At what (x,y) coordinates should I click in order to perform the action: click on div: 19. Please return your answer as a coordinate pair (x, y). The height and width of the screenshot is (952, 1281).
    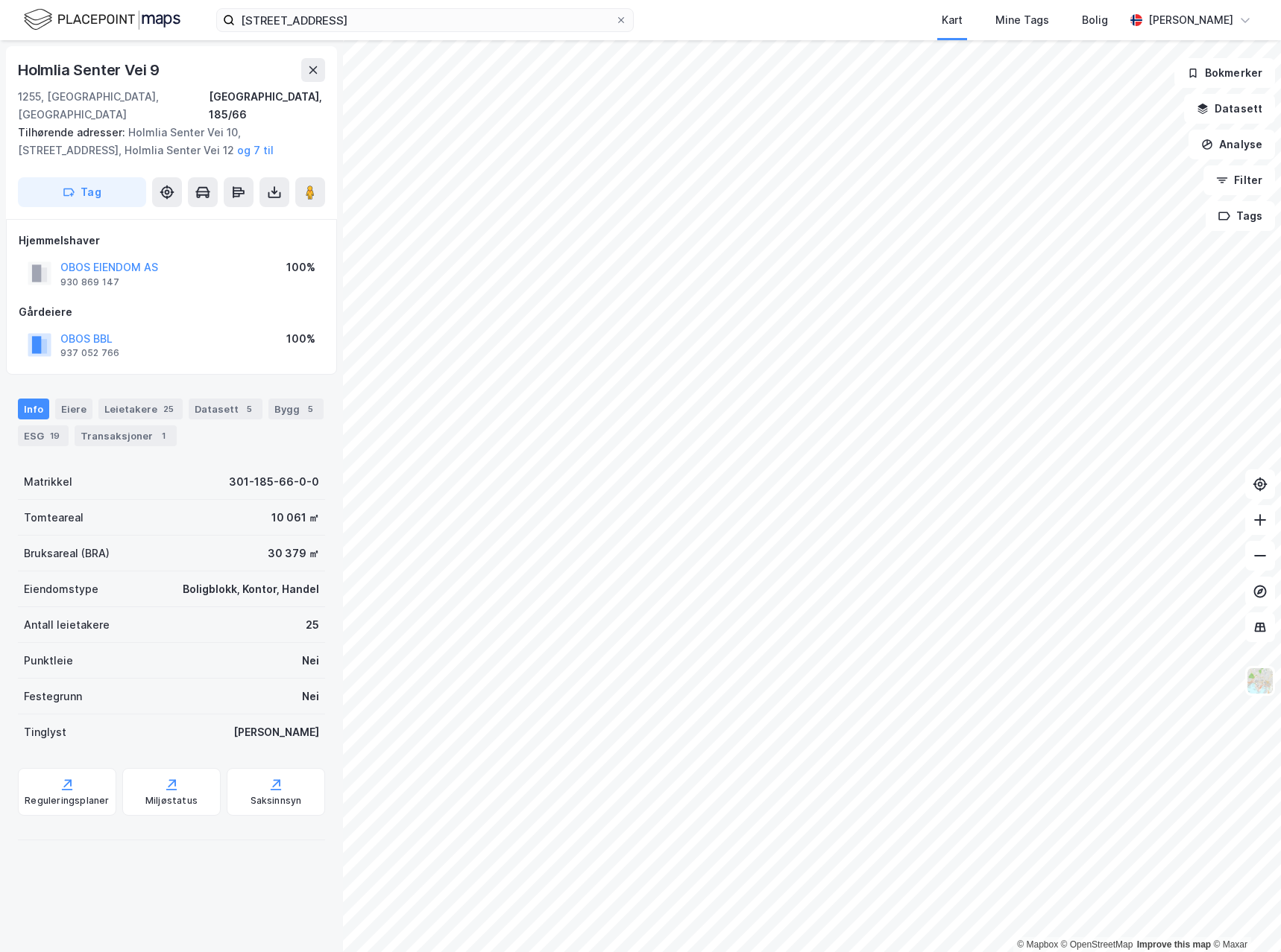
    Looking at the image, I should click on (54, 436).